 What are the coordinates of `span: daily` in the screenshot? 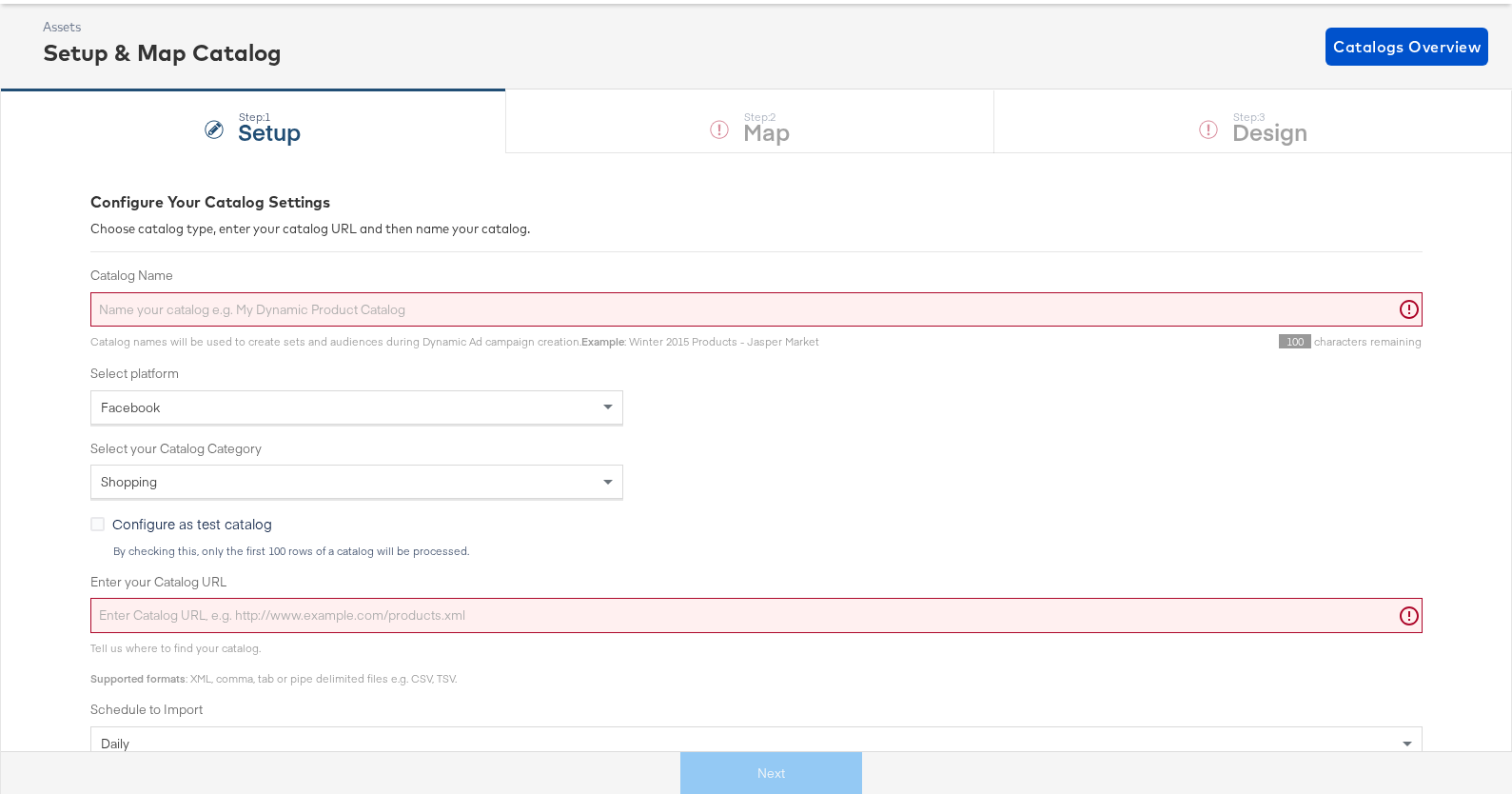 It's located at (116, 743).